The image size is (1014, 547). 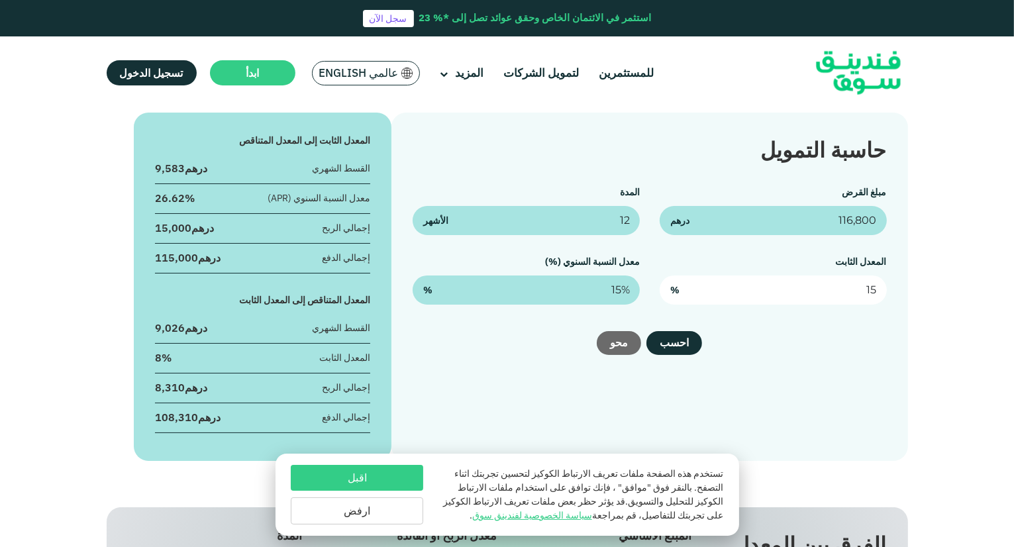 I want to click on span: 108,310, so click(x=176, y=417).